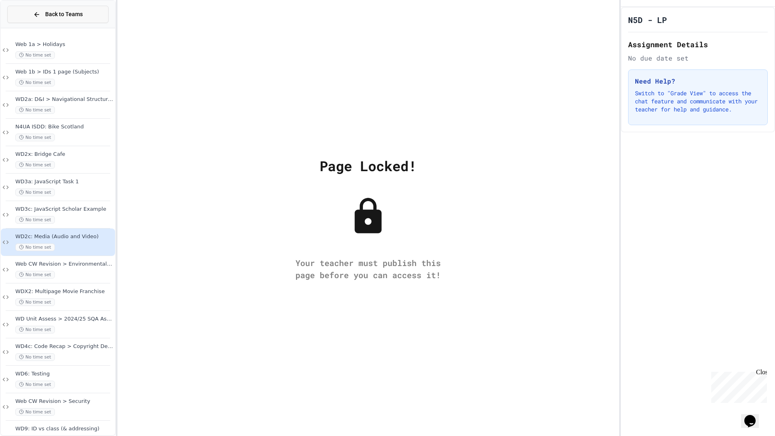  Describe the element at coordinates (64, 72) in the screenshot. I see `span: Web 1b > IDs 1 page (Subjects)` at that location.